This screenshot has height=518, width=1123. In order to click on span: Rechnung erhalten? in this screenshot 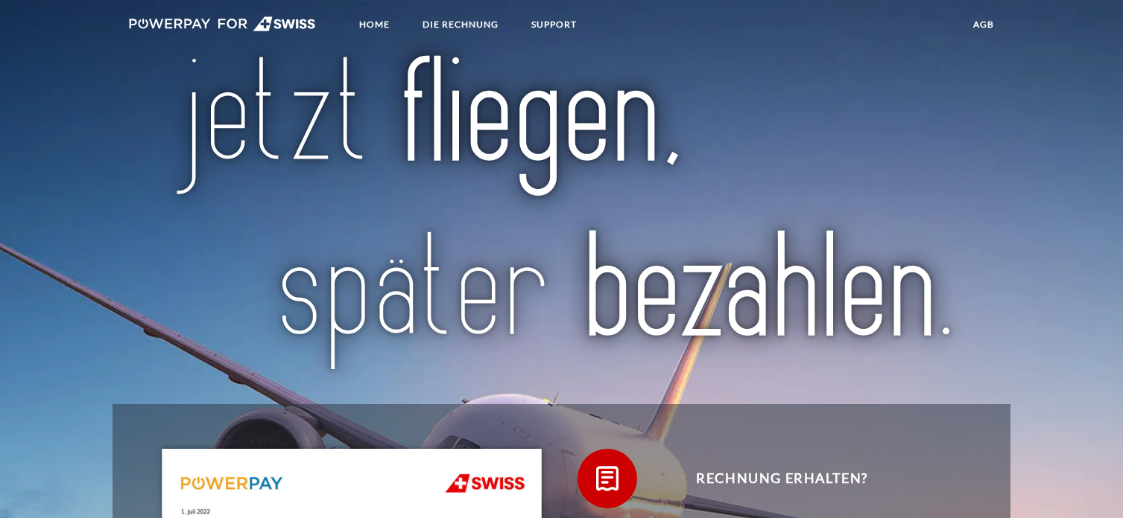, I will do `click(781, 479)`.